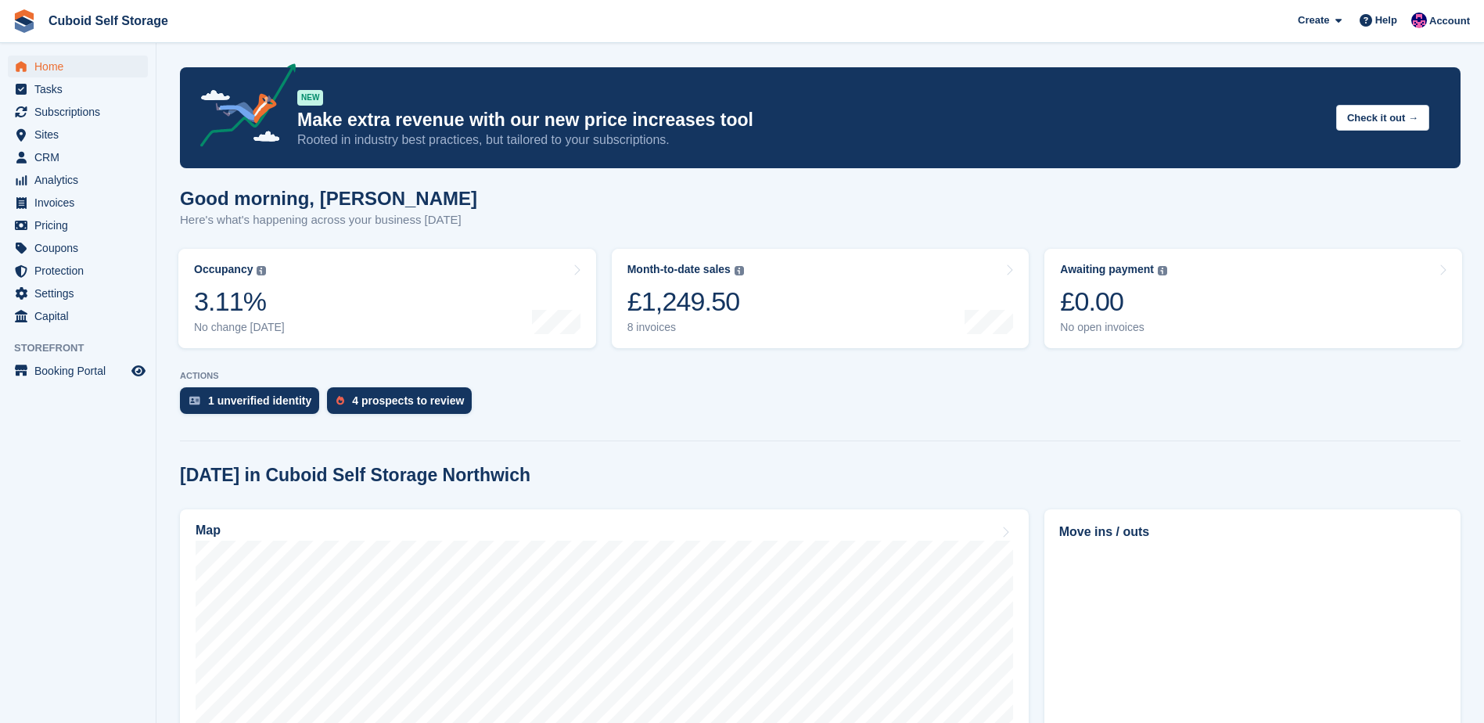  What do you see at coordinates (208, 530) in the screenshot?
I see `h2: Map` at bounding box center [208, 530].